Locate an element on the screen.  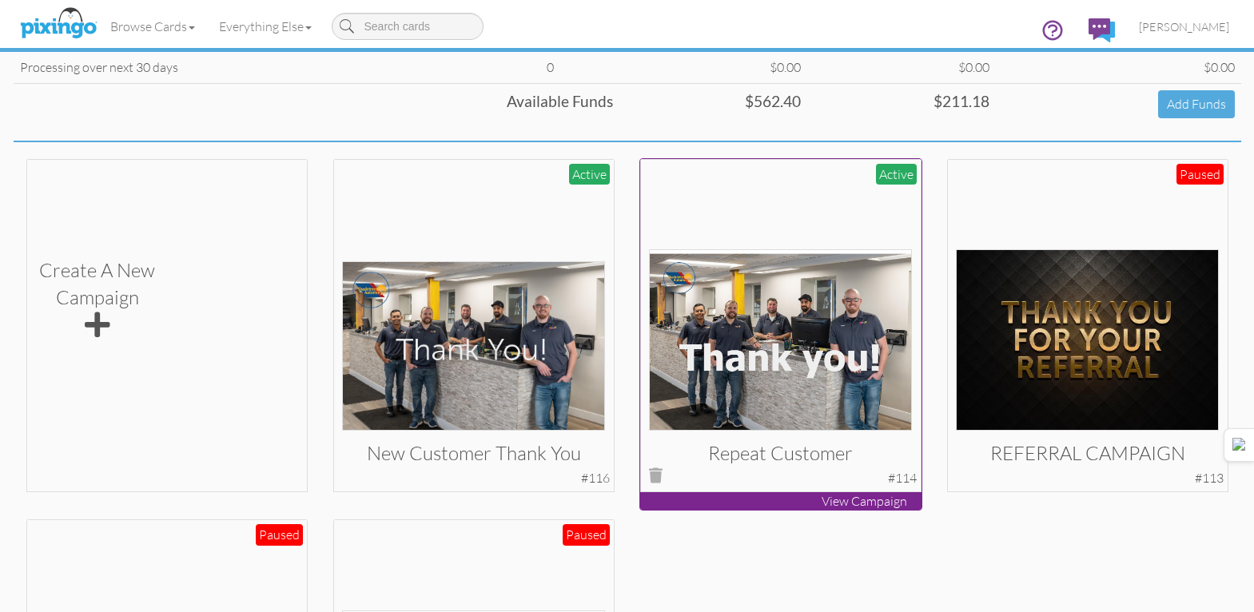
img: 113352-1-1711554205526-771a72a44d76862e-qa.jpg is located at coordinates (780, 340).